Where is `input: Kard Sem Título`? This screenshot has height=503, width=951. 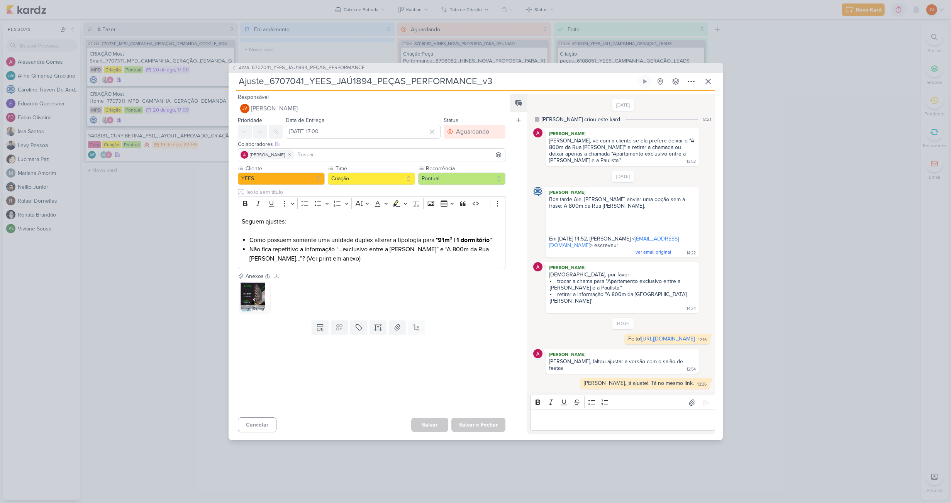
input: Kard Sem Título is located at coordinates (436, 81).